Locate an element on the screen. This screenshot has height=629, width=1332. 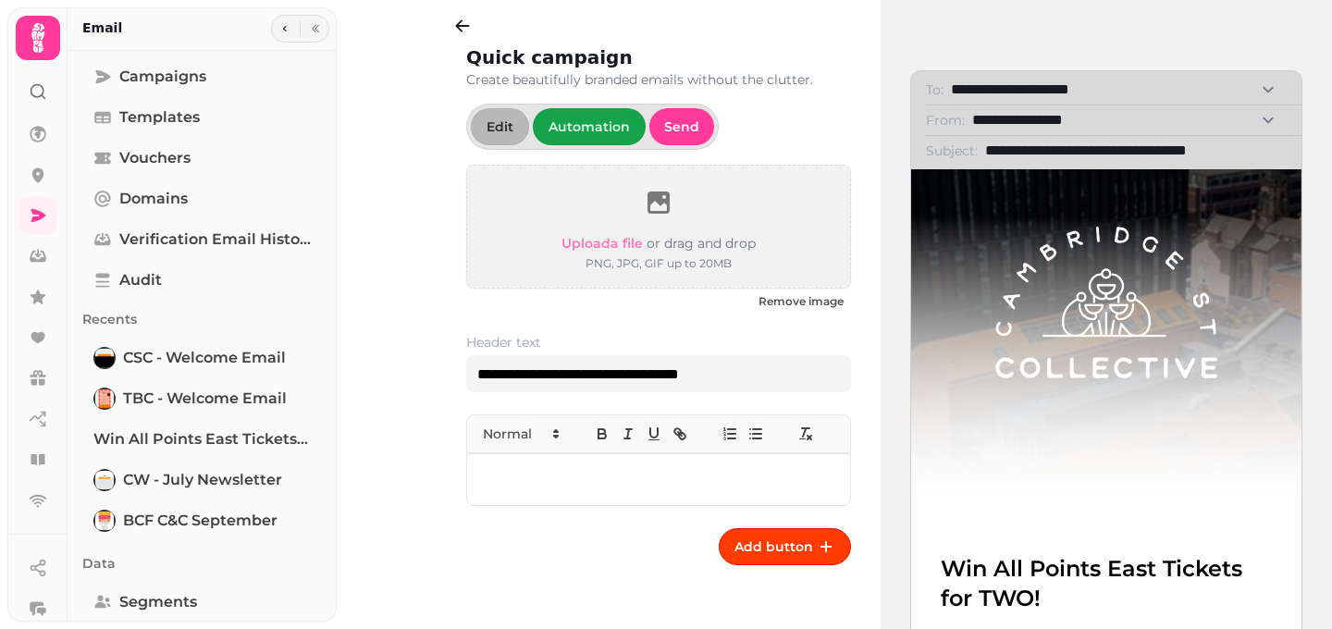
span: Templates is located at coordinates (159, 117).